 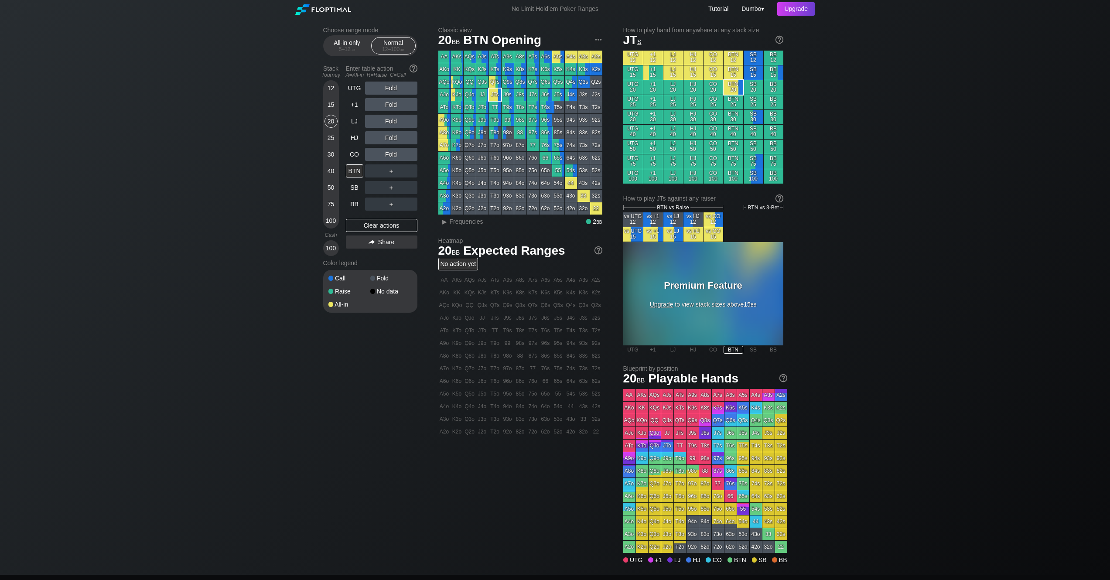 I want to click on div: 32s, so click(x=596, y=196).